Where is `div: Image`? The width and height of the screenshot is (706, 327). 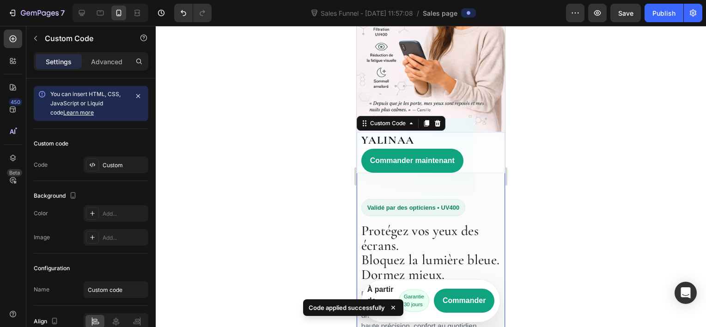 div: Image is located at coordinates (42, 237).